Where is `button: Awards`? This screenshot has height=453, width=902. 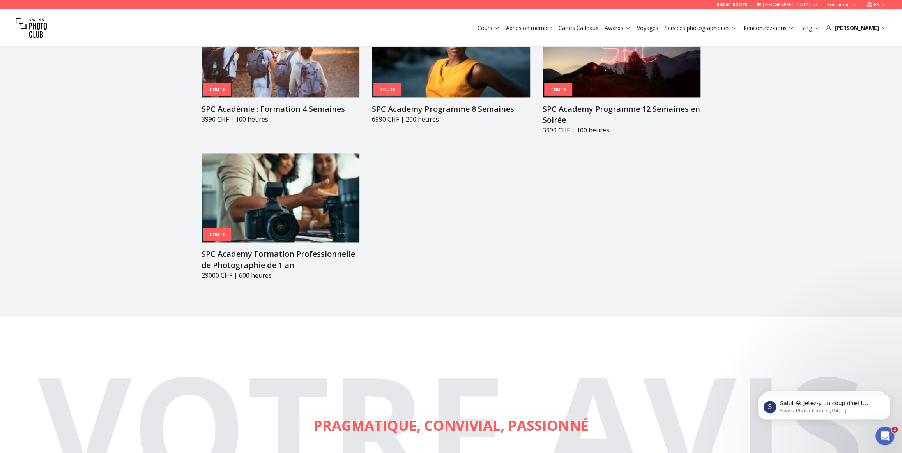
button: Awards is located at coordinates (618, 28).